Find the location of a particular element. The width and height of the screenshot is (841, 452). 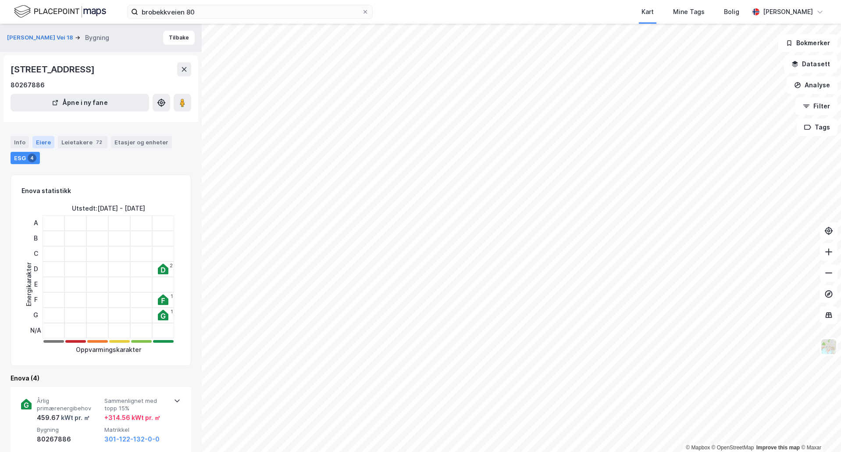

button: Bokmerker is located at coordinates (808, 43).